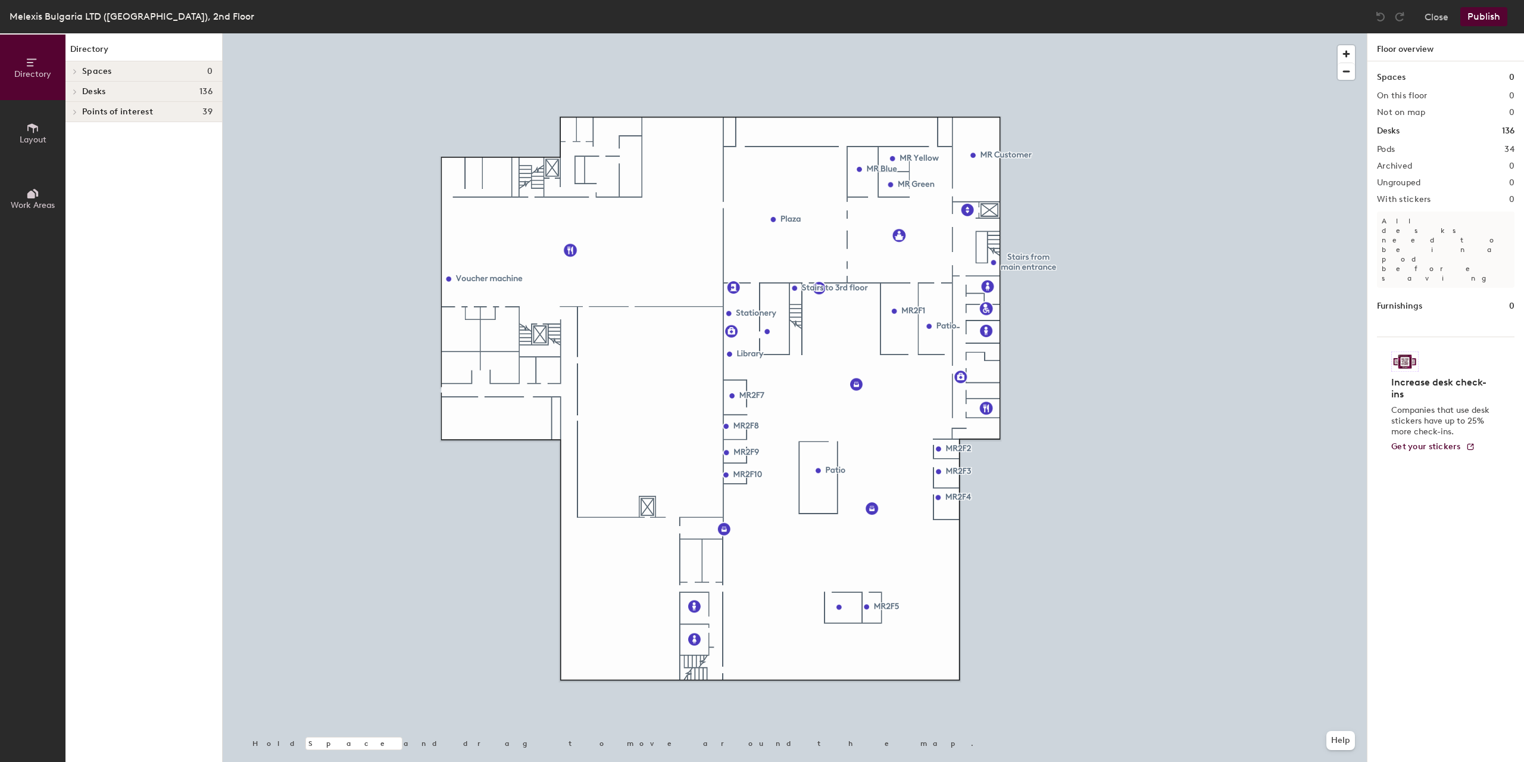 This screenshot has width=1524, height=762. I want to click on h2: 34, so click(1509, 149).